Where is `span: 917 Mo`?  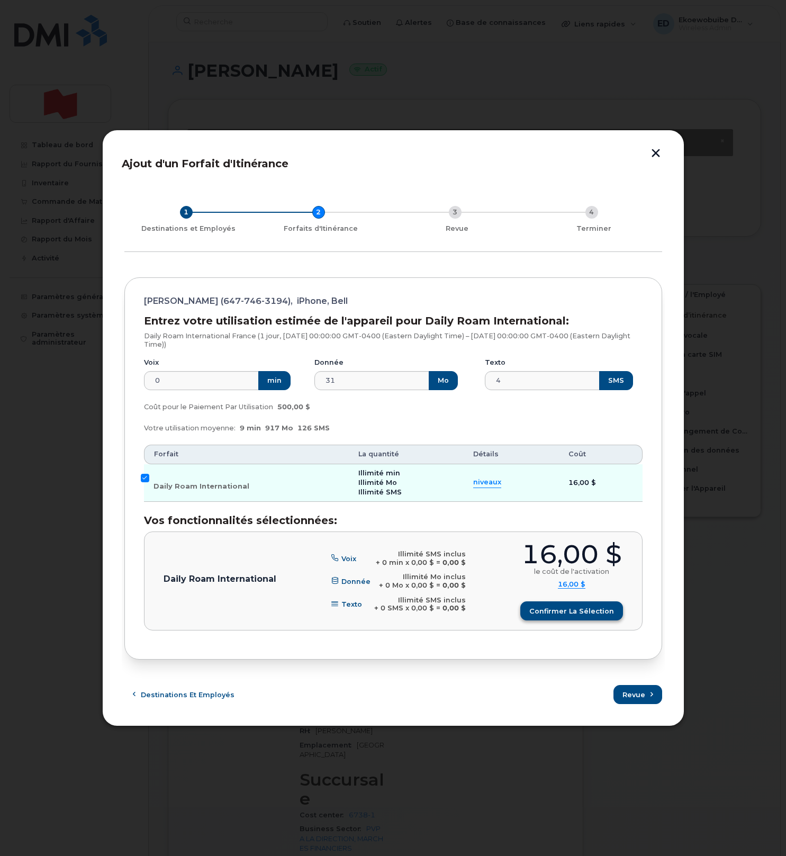 span: 917 Mo is located at coordinates (279, 428).